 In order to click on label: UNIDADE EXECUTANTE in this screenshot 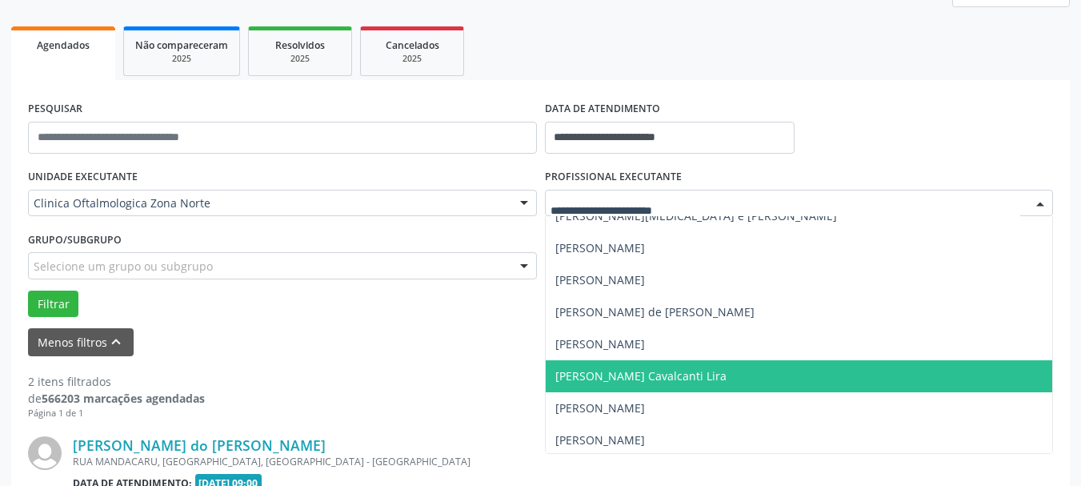, I will do `click(82, 177)`.